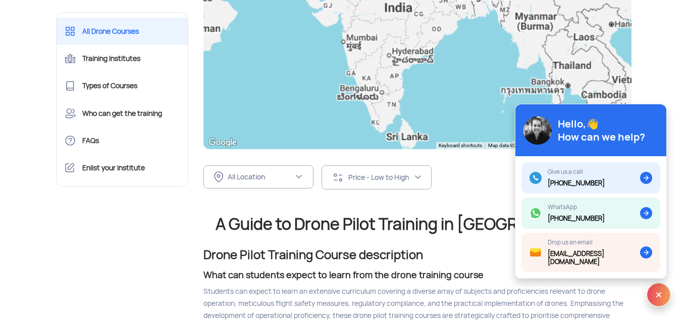 The width and height of the screenshot is (687, 323). Describe the element at coordinates (376, 178) in the screenshot. I see `button: Price - Low to High` at that location.